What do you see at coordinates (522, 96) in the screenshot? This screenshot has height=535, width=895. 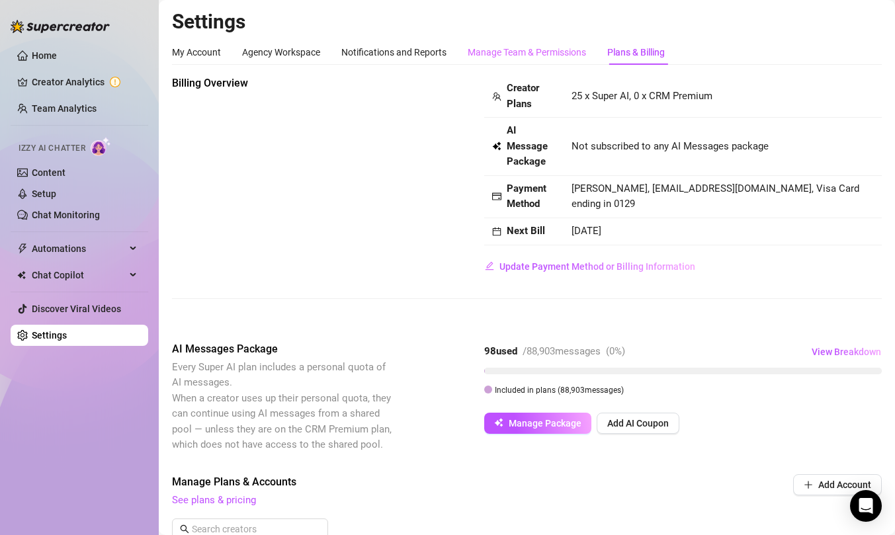 I see `strong: Creator Plans` at bounding box center [522, 96].